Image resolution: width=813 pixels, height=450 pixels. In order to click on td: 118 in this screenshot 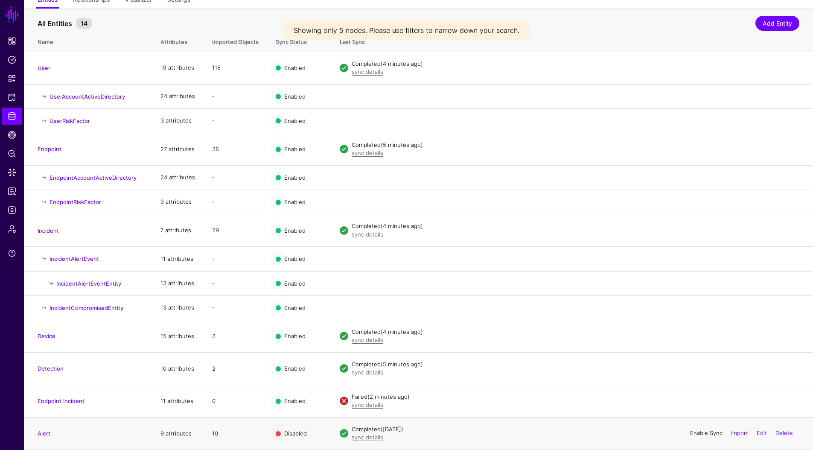, I will do `click(235, 68)`.